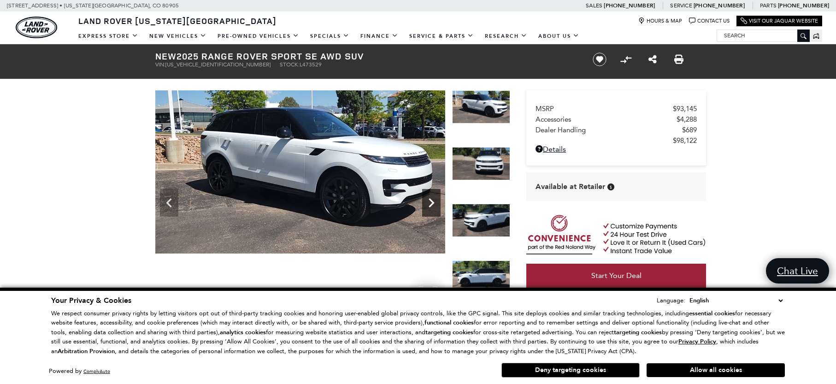  What do you see at coordinates (481, 220) in the screenshot?
I see `img: New 2025 Fuji White Land Rover SE image 4` at bounding box center [481, 220].